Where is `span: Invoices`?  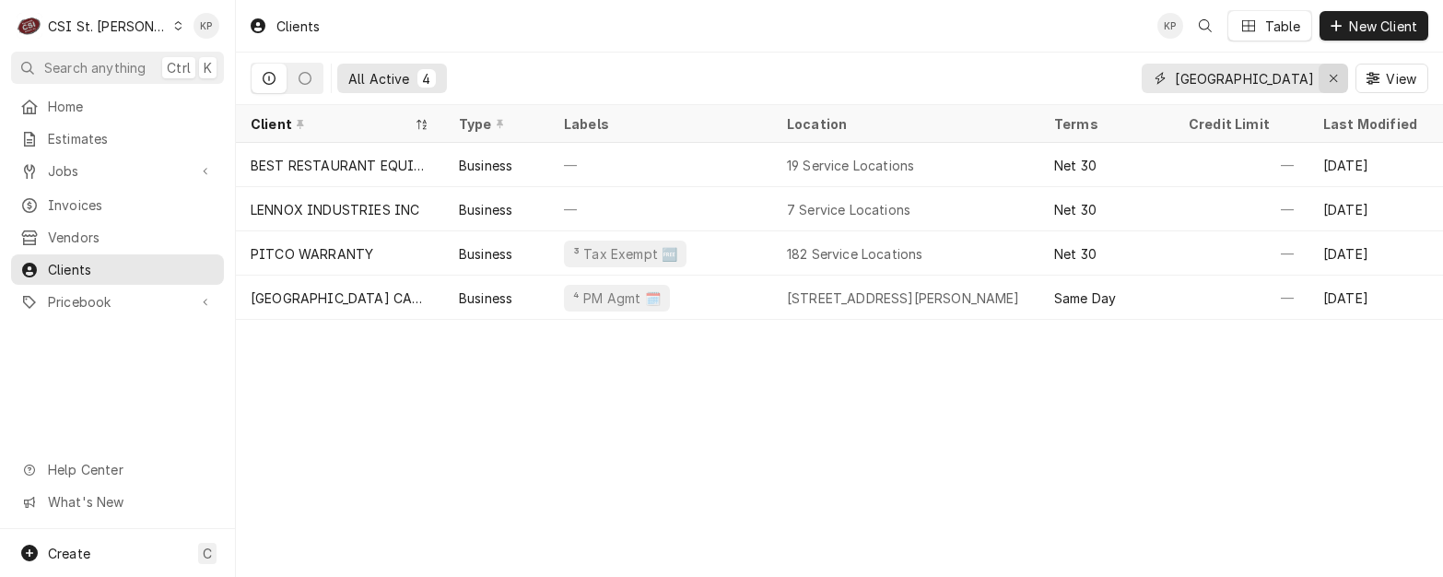 span: Invoices is located at coordinates (131, 205).